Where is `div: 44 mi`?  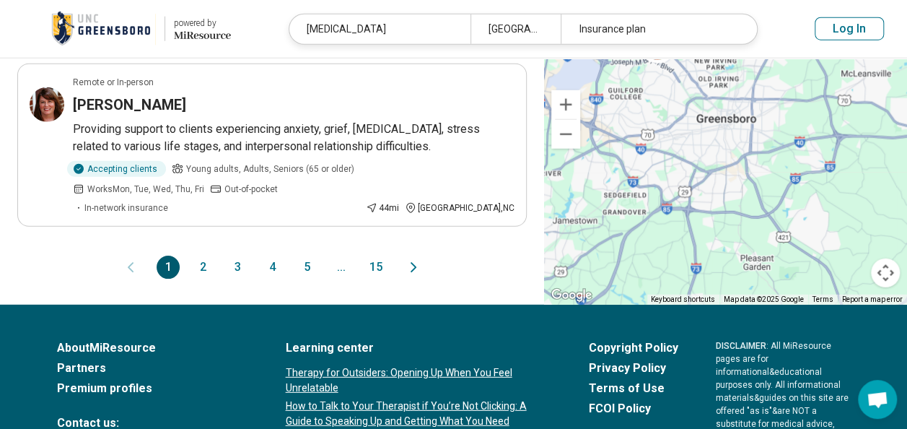 div: 44 mi is located at coordinates (382, 208).